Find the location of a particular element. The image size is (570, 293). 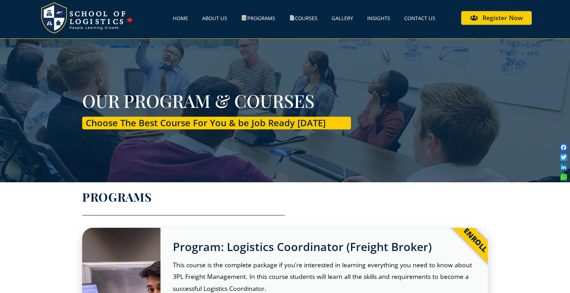

span: Register Now is located at coordinates (503, 18).